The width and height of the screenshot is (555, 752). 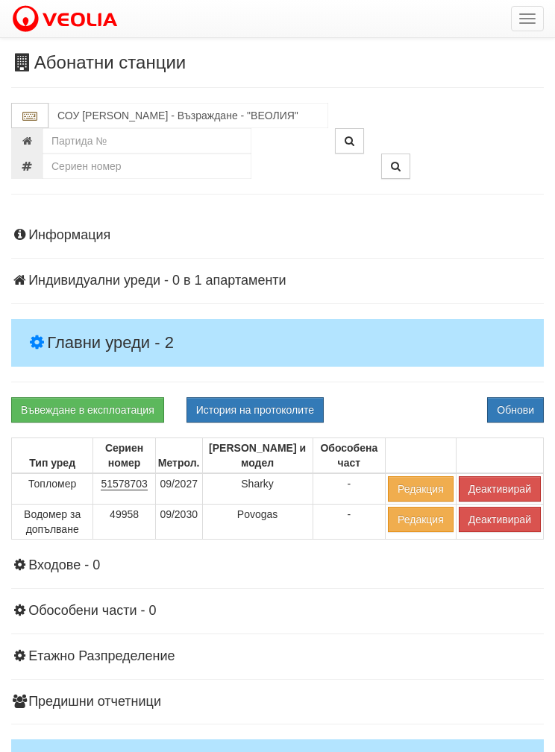 I want to click on h4: Етажно Разпределение, so click(x=277, y=657).